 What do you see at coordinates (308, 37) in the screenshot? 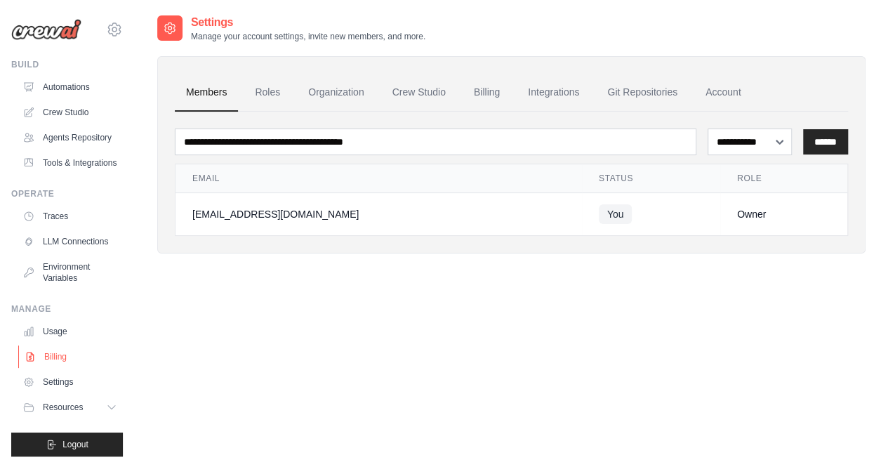
I see `p: Manage your account settings, invite new members, and more.` at bounding box center [308, 37].